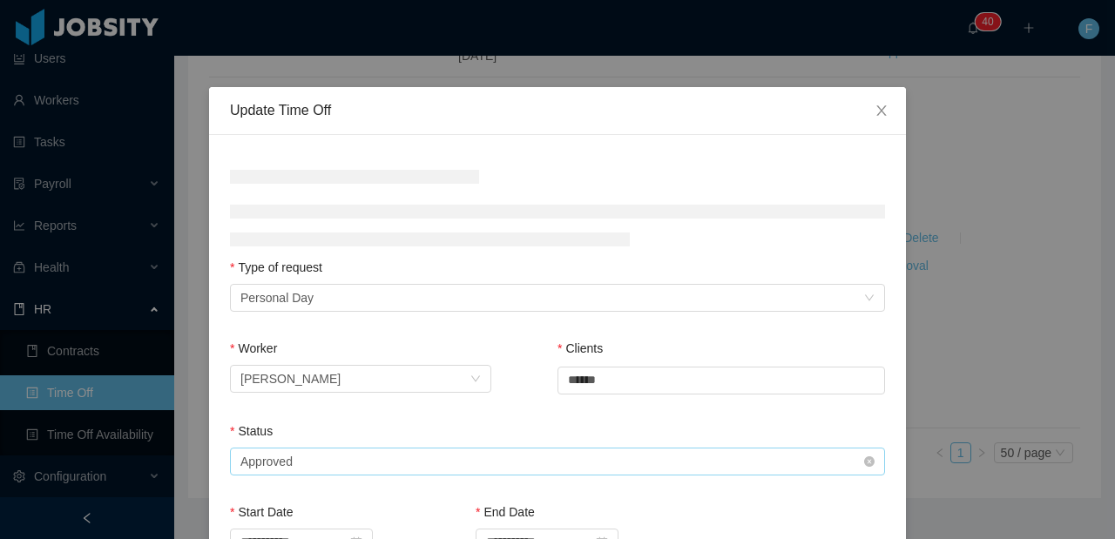 The width and height of the screenshot is (1115, 539). What do you see at coordinates (276, 267) in the screenshot?
I see `label: Type of request` at bounding box center [276, 267].